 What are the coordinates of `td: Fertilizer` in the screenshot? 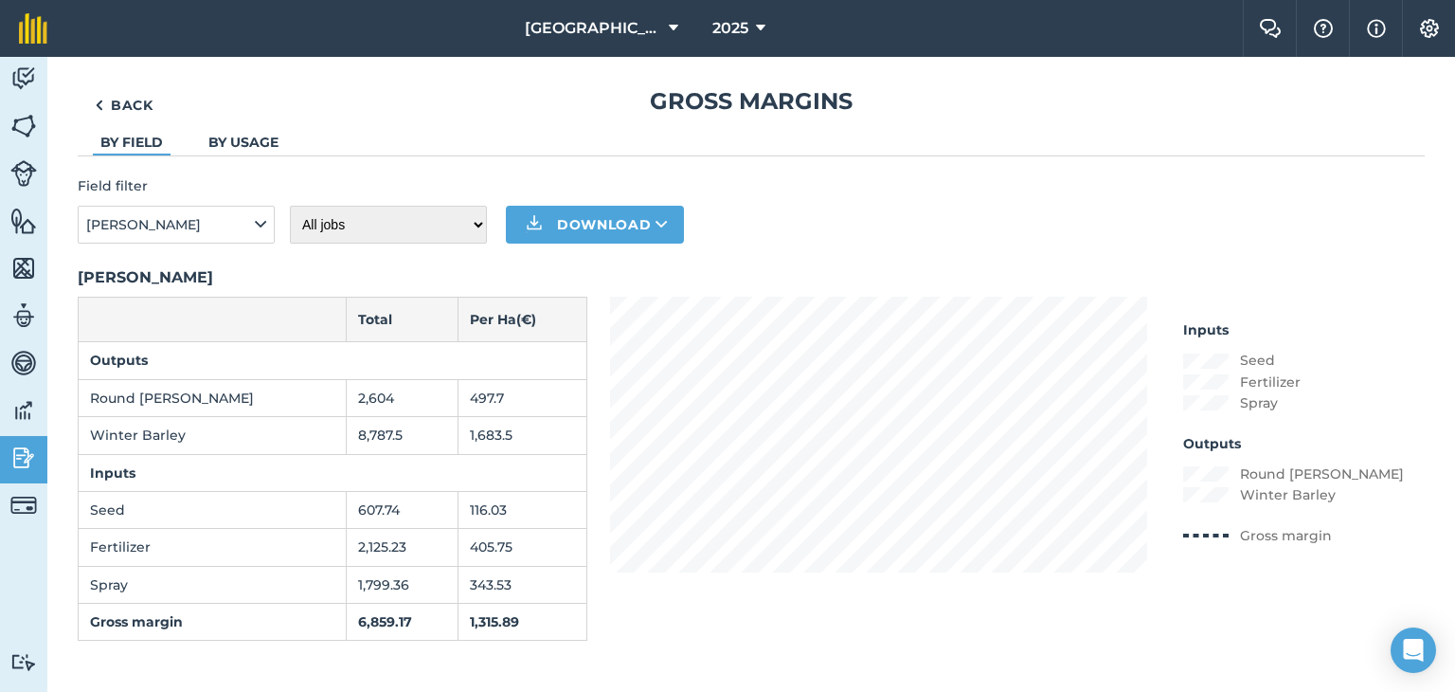 It's located at (212, 547).